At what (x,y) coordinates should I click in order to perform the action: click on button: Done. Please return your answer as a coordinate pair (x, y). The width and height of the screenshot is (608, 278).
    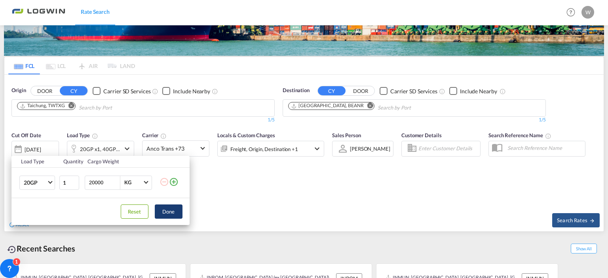
    Looking at the image, I should click on (169, 212).